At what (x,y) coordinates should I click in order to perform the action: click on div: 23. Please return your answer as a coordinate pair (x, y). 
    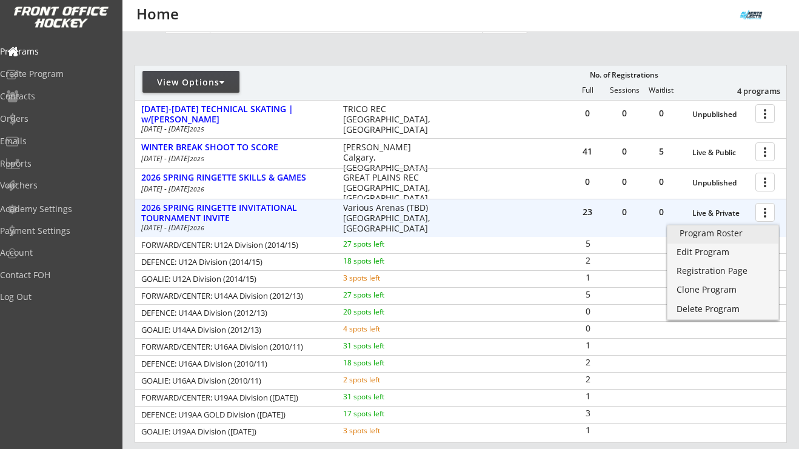
    Looking at the image, I should click on (587, 212).